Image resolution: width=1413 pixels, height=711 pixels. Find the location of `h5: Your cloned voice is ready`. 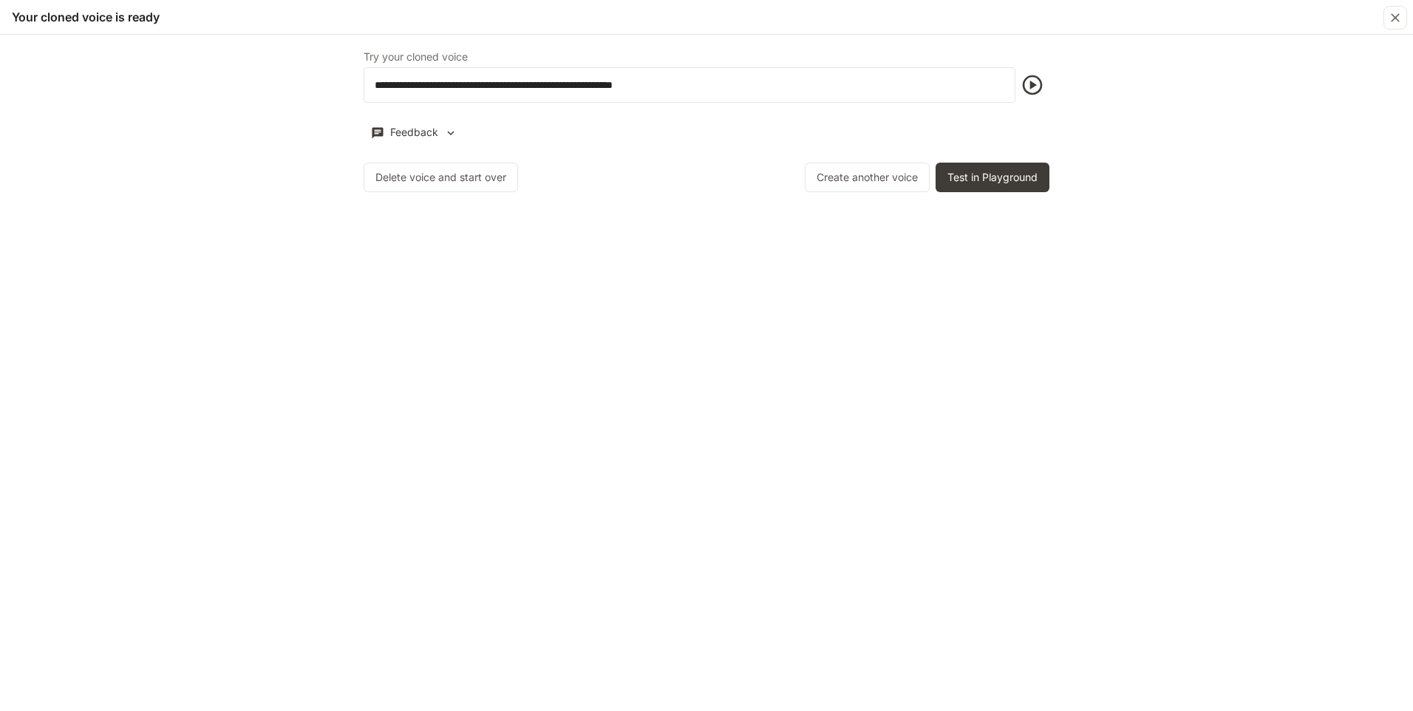

h5: Your cloned voice is ready is located at coordinates (86, 17).